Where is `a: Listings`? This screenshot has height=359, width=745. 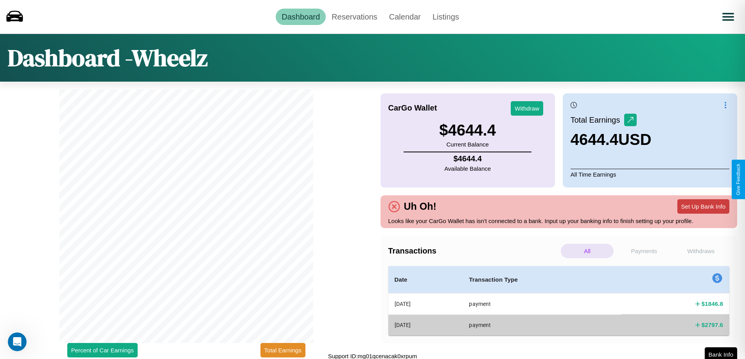
a: Listings is located at coordinates (446, 17).